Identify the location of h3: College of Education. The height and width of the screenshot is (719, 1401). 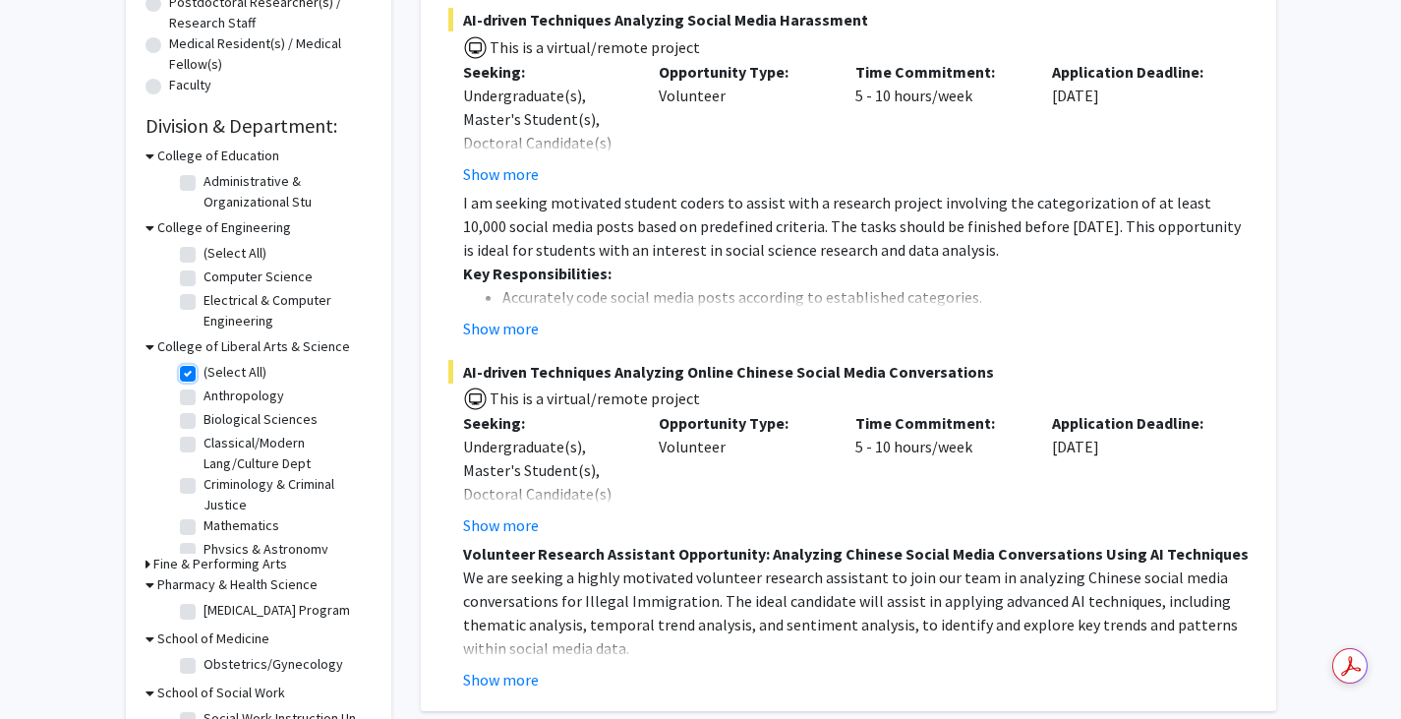
(218, 155).